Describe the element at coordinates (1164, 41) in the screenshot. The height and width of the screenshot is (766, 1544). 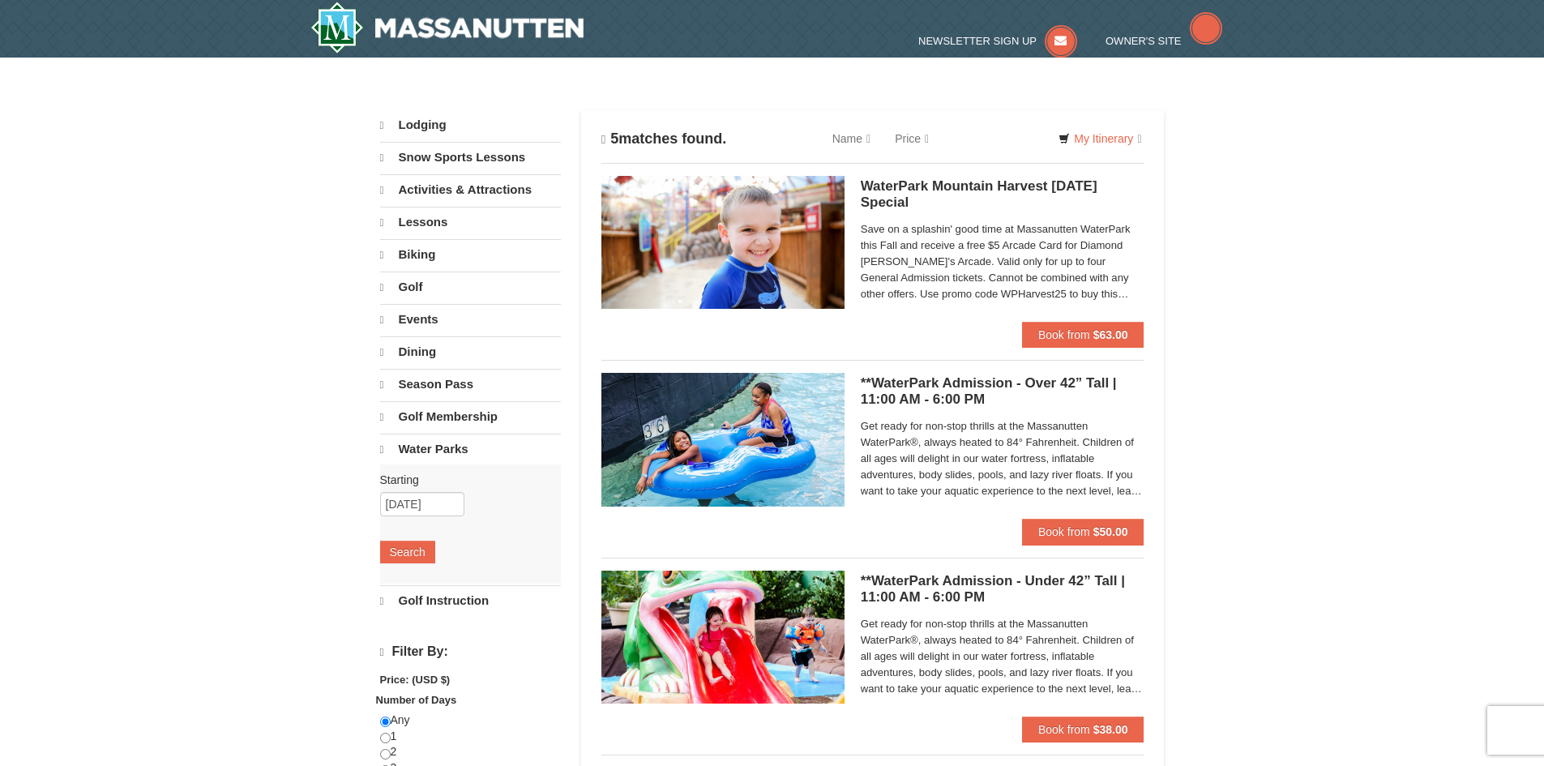
I see `a: Owner's Site` at that location.